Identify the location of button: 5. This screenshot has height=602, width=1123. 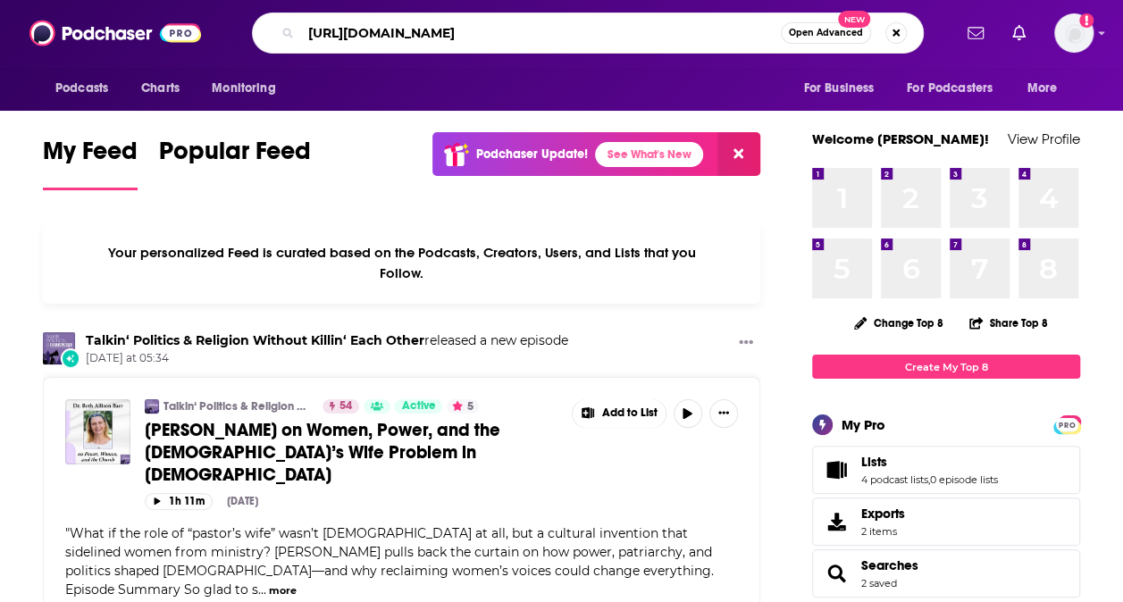
(463, 406).